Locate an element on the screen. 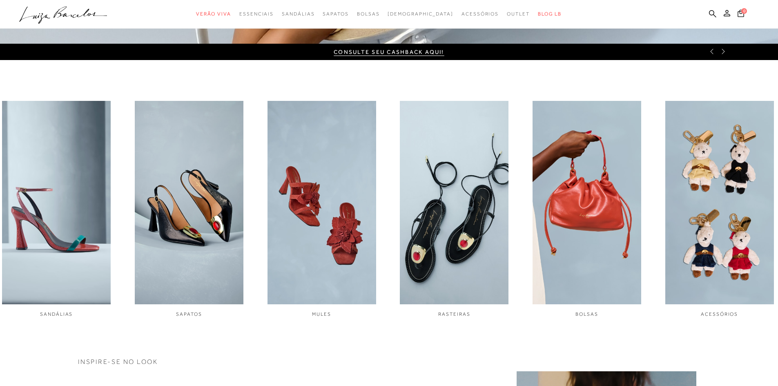 Image resolution: width=778 pixels, height=386 pixels. div: 6 / 6 is located at coordinates (719, 209).